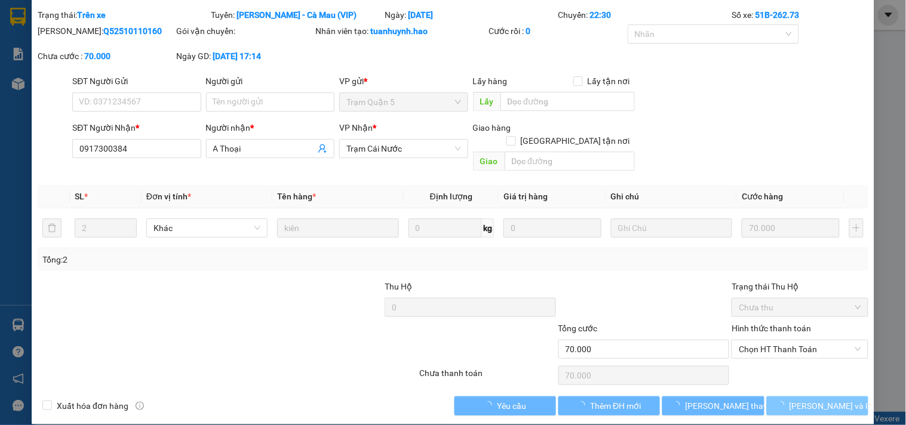 The width and height of the screenshot is (906, 425). I want to click on span: Lấy hàng, so click(491, 81).